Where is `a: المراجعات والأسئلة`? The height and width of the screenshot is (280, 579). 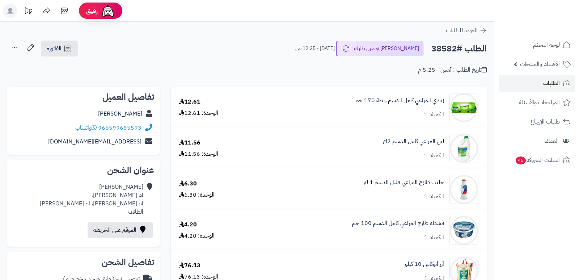
a: المراجعات والأسئلة is located at coordinates (537, 102).